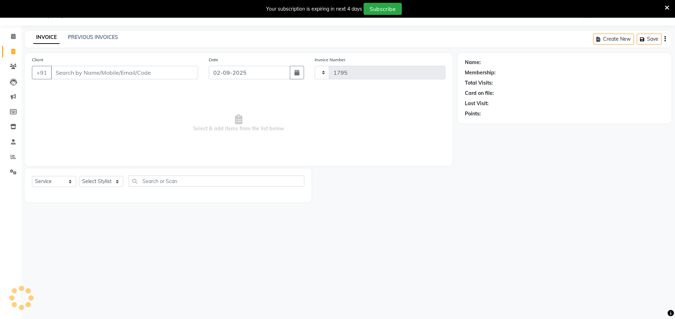 This screenshot has width=675, height=319. I want to click on a: PREVIOUS INVOICES, so click(93, 37).